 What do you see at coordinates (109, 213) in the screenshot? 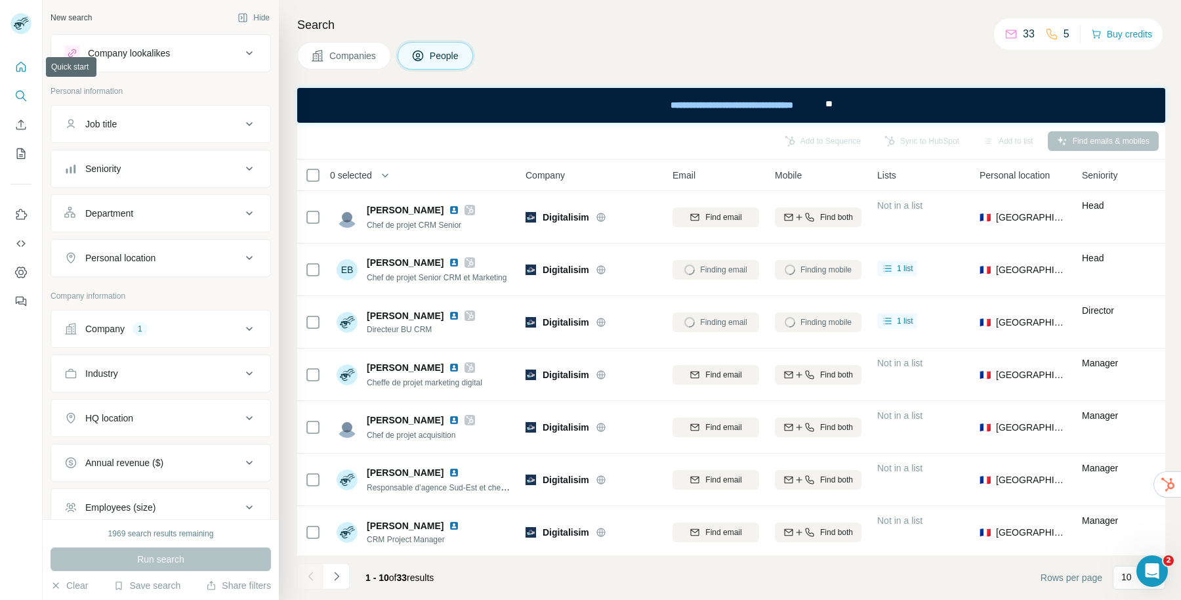
I see `div: Department` at bounding box center [109, 213].